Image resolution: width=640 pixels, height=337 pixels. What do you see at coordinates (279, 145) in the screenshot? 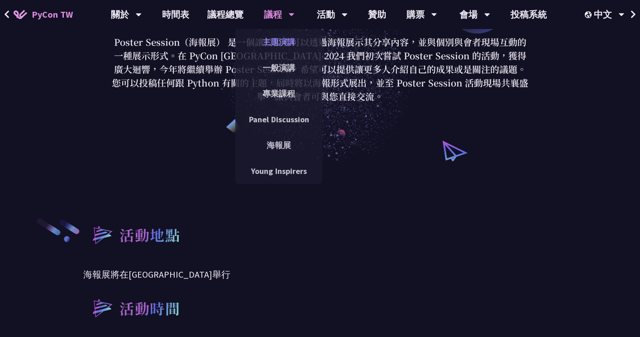
I see `a: 海報展` at bounding box center [279, 145].